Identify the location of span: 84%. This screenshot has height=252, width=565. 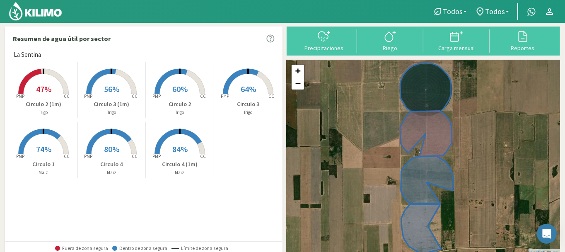
(180, 149).